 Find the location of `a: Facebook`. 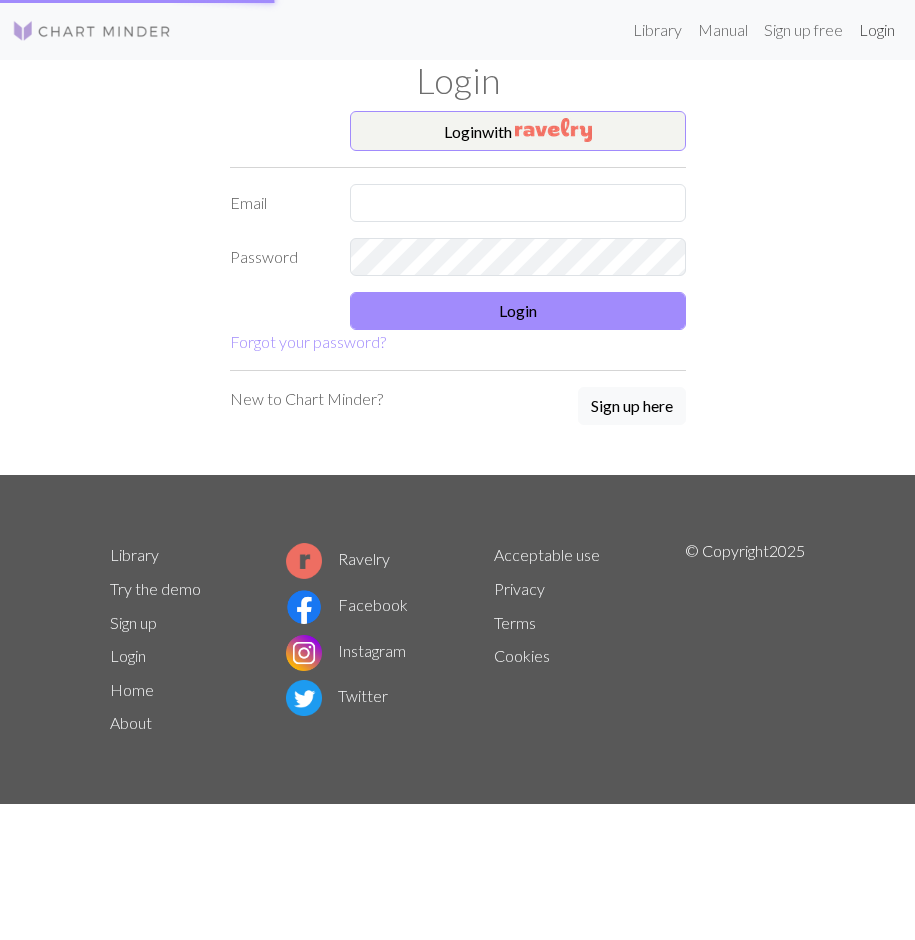

a: Facebook is located at coordinates (347, 604).